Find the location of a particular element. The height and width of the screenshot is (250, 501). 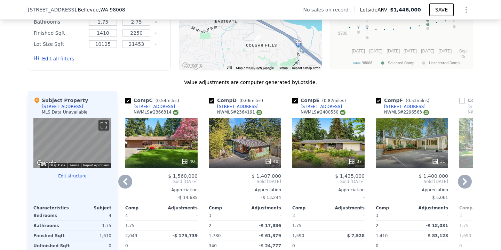

text: H is located at coordinates (358, 26).